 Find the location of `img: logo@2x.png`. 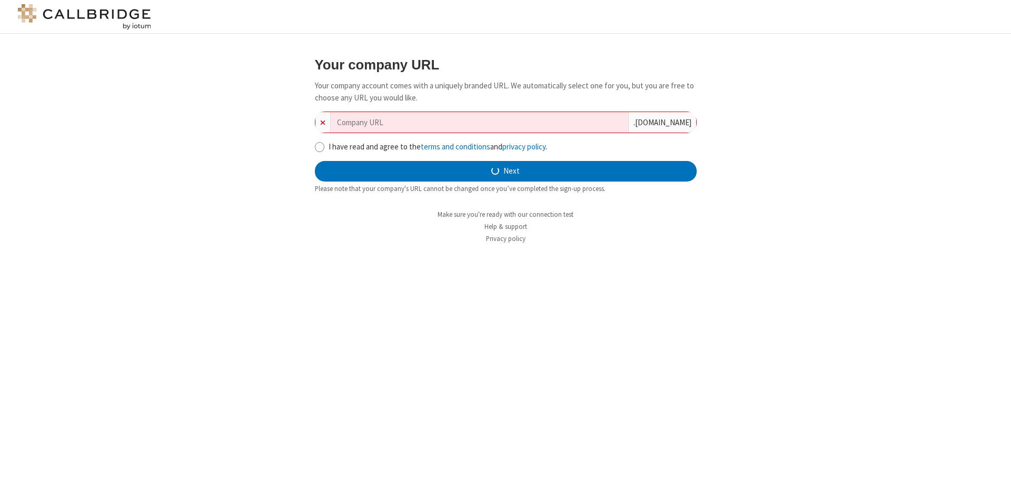

img: logo@2x.png is located at coordinates (84, 17).